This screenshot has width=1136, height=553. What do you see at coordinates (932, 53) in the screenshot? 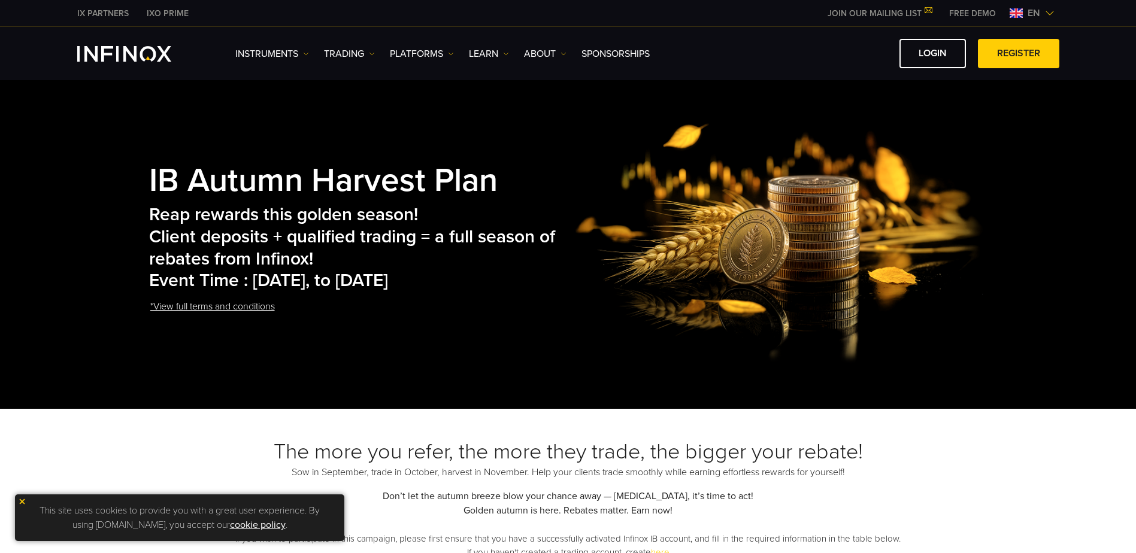
I see `a: LOGIN` at bounding box center [932, 53].